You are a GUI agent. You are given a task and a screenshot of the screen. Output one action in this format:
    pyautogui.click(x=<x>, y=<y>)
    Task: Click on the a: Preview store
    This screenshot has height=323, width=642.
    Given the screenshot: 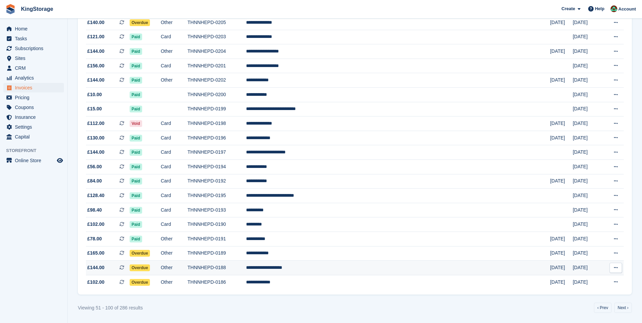 What is the action you would take?
    pyautogui.click(x=60, y=161)
    